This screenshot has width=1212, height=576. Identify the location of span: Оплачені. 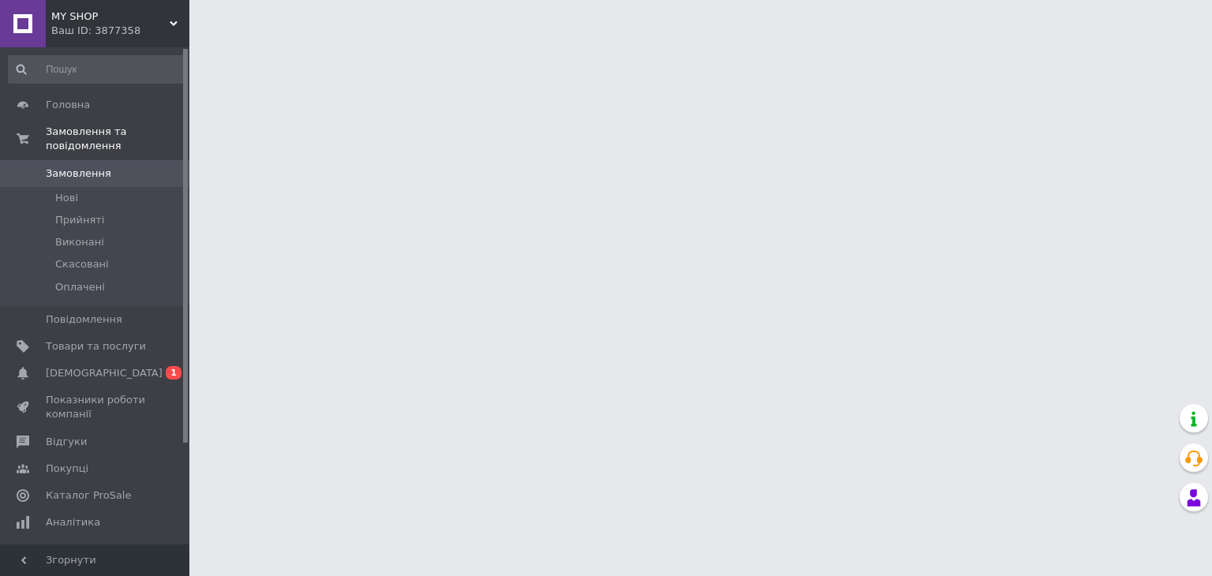
(80, 287).